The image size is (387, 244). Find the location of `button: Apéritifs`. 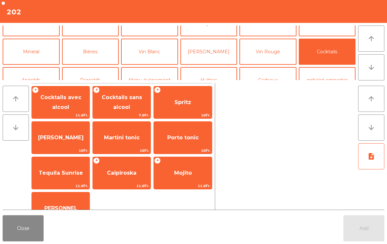

button: Apéritifs is located at coordinates (31, 80).